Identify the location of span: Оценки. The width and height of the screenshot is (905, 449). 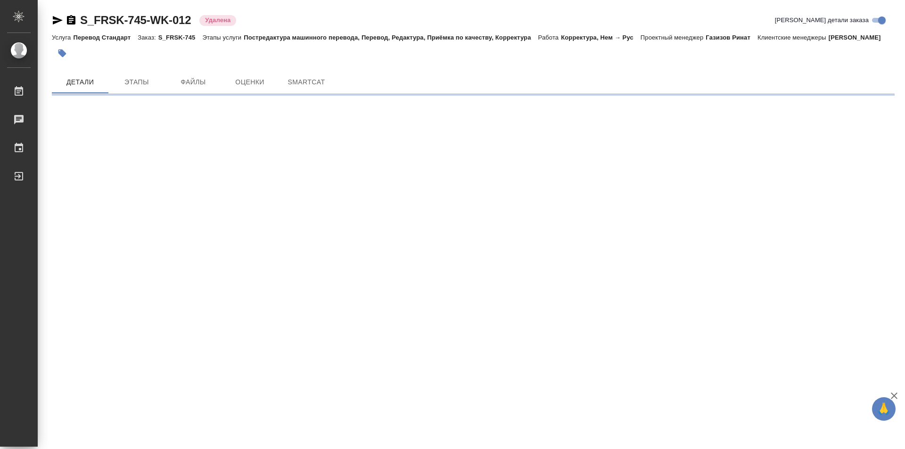
(250, 82).